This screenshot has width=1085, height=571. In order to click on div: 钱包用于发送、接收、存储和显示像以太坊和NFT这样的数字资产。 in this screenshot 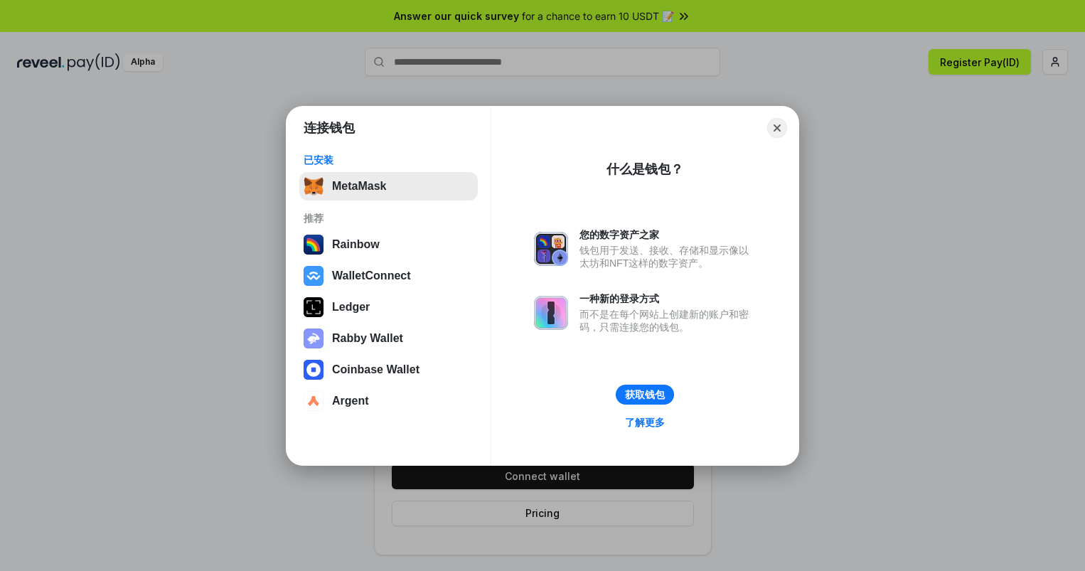, I will do `click(667, 257)`.